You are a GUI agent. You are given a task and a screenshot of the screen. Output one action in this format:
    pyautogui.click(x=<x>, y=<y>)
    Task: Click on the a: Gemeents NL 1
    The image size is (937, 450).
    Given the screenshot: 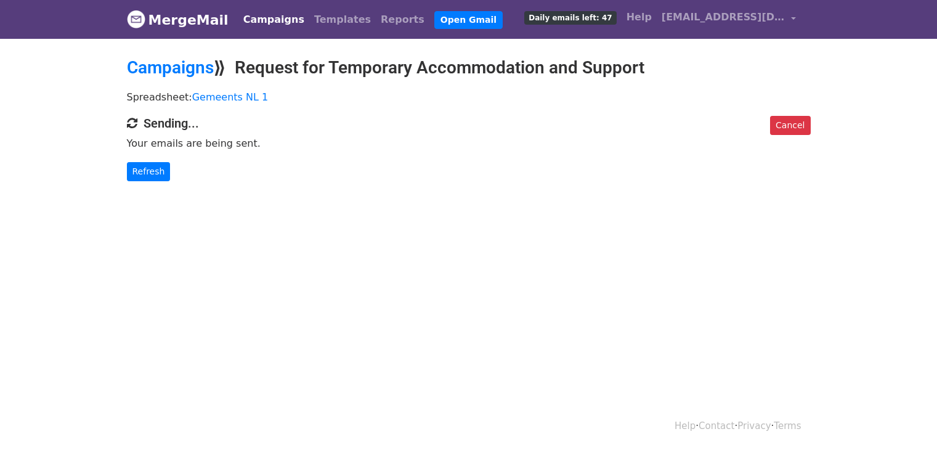 What is the action you would take?
    pyautogui.click(x=230, y=97)
    